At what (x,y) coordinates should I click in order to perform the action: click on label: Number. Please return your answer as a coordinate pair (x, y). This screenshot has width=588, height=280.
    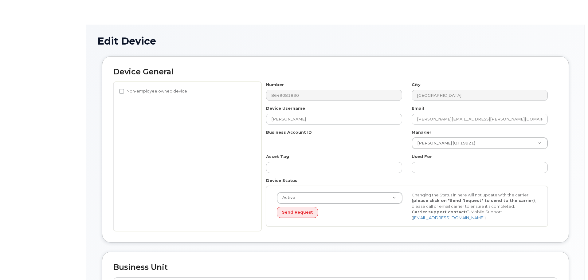
    Looking at the image, I should click on (275, 84).